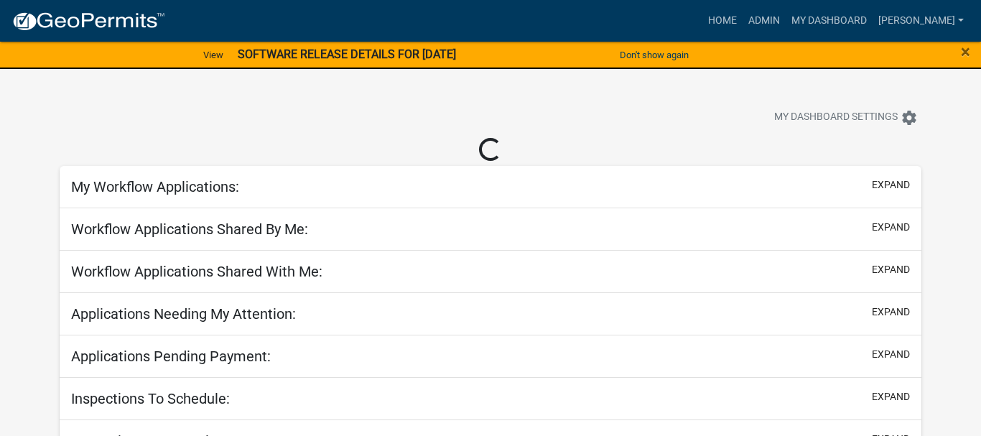 The width and height of the screenshot is (981, 436). What do you see at coordinates (965, 52) in the screenshot?
I see `button: Close` at bounding box center [965, 52].